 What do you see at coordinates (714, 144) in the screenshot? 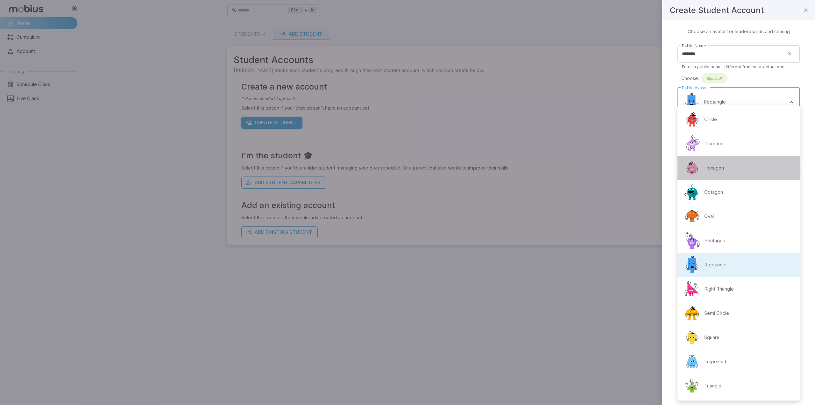
I see `p: Diamond` at bounding box center [714, 144].